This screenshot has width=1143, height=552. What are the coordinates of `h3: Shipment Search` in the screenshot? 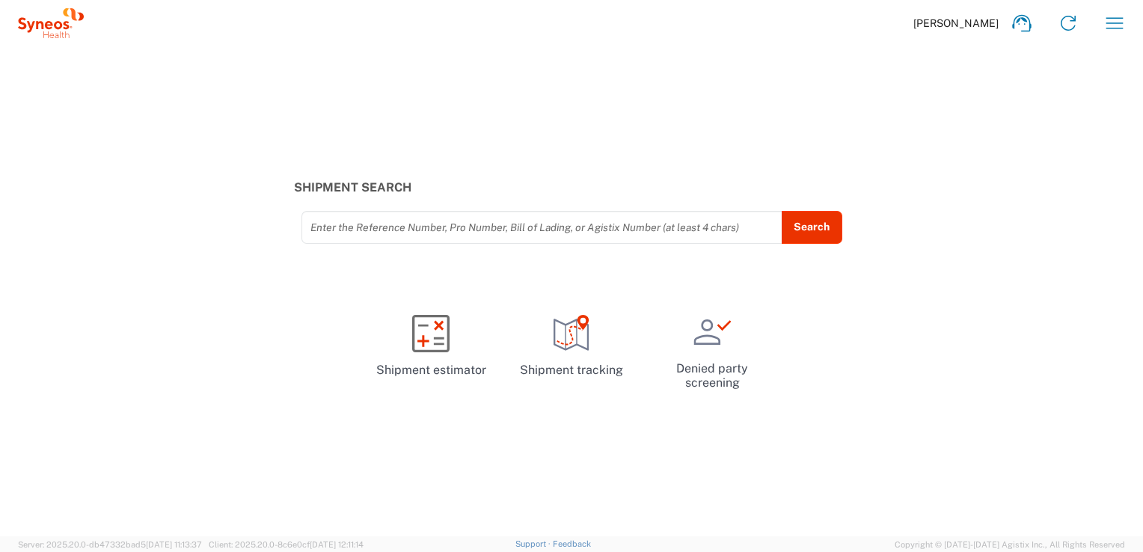 It's located at (572, 187).